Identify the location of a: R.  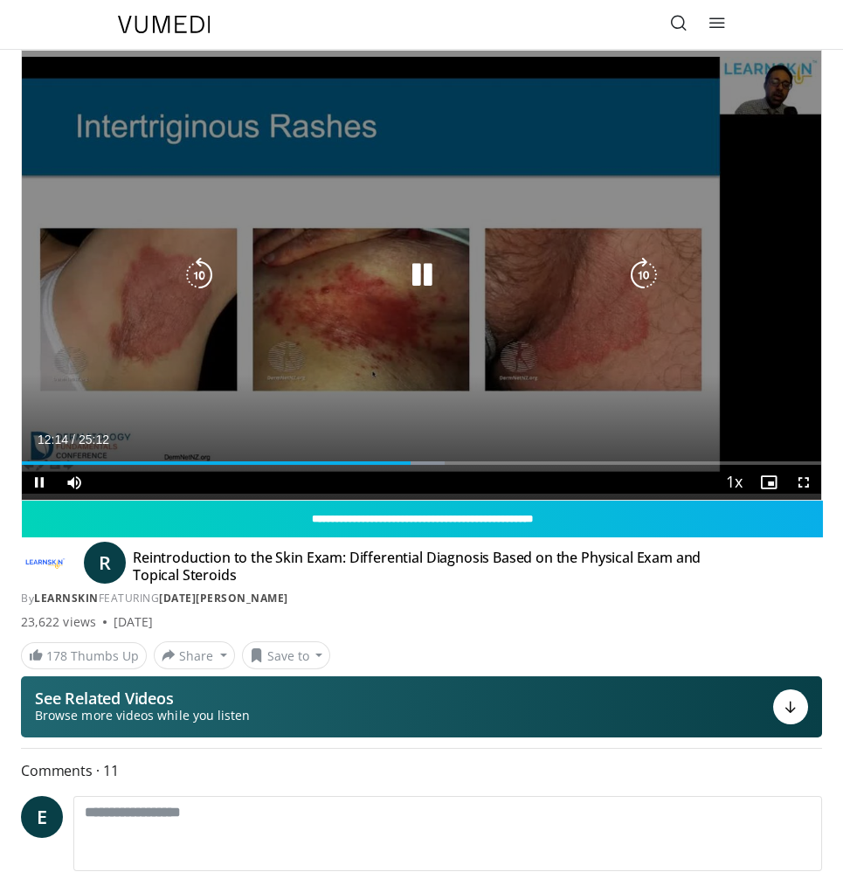
(105, 563).